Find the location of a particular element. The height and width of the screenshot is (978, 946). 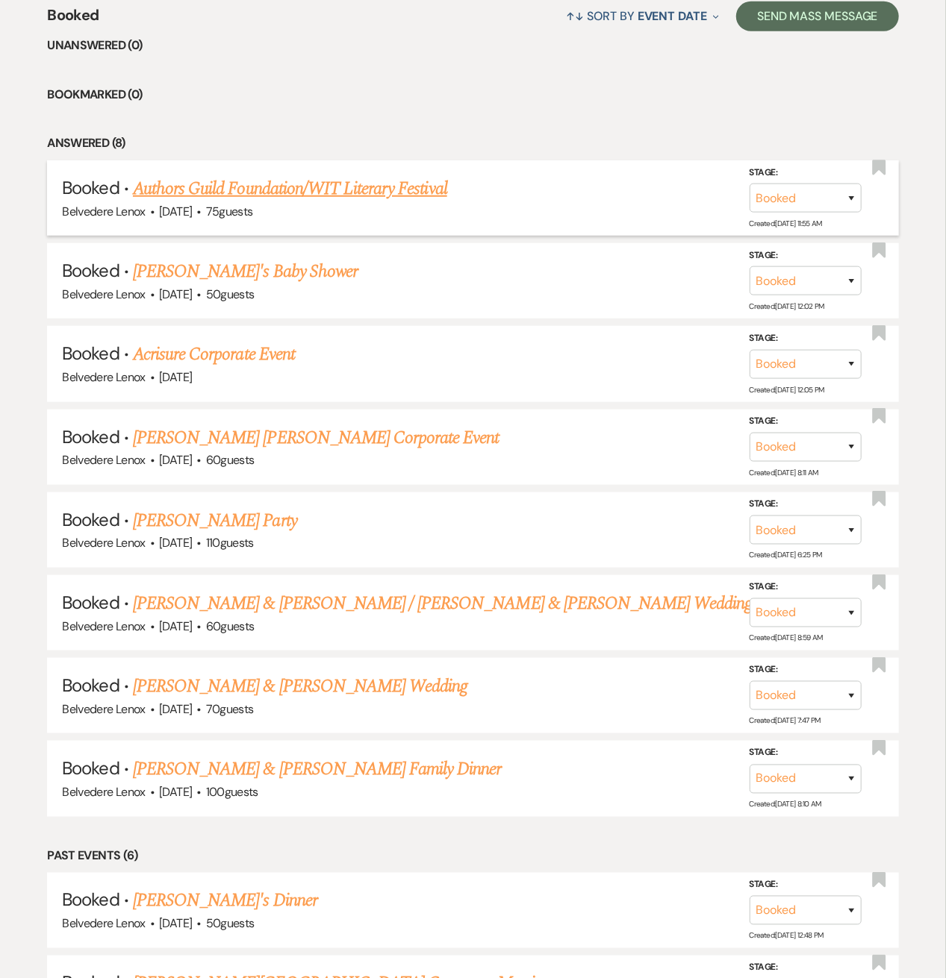

a: Acrisure Corporate Event is located at coordinates (213, 355).